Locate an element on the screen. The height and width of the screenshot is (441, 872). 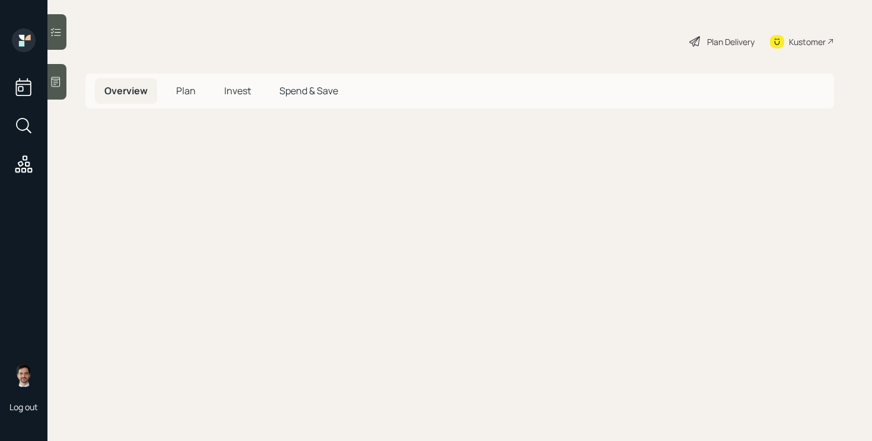
div: Plan Delivery is located at coordinates (731, 42).